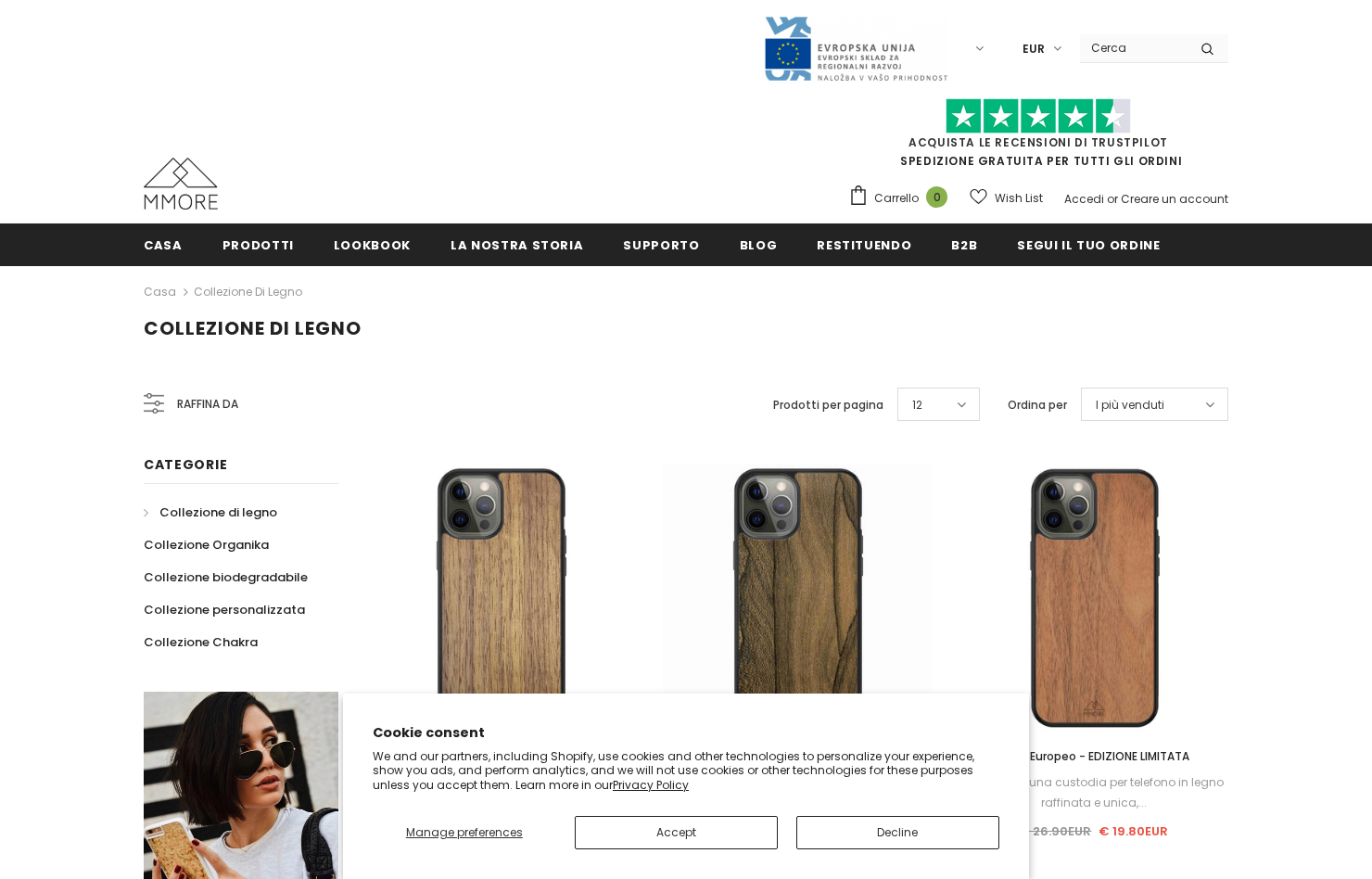 This screenshot has height=879, width=1372. Describe the element at coordinates (1084, 198) in the screenshot. I see `a: Accedi` at that location.